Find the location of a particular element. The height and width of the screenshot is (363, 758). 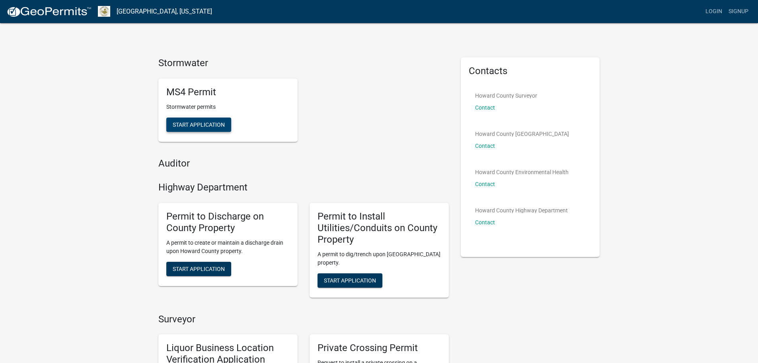

h5: MS4 Permit is located at coordinates (228, 92).